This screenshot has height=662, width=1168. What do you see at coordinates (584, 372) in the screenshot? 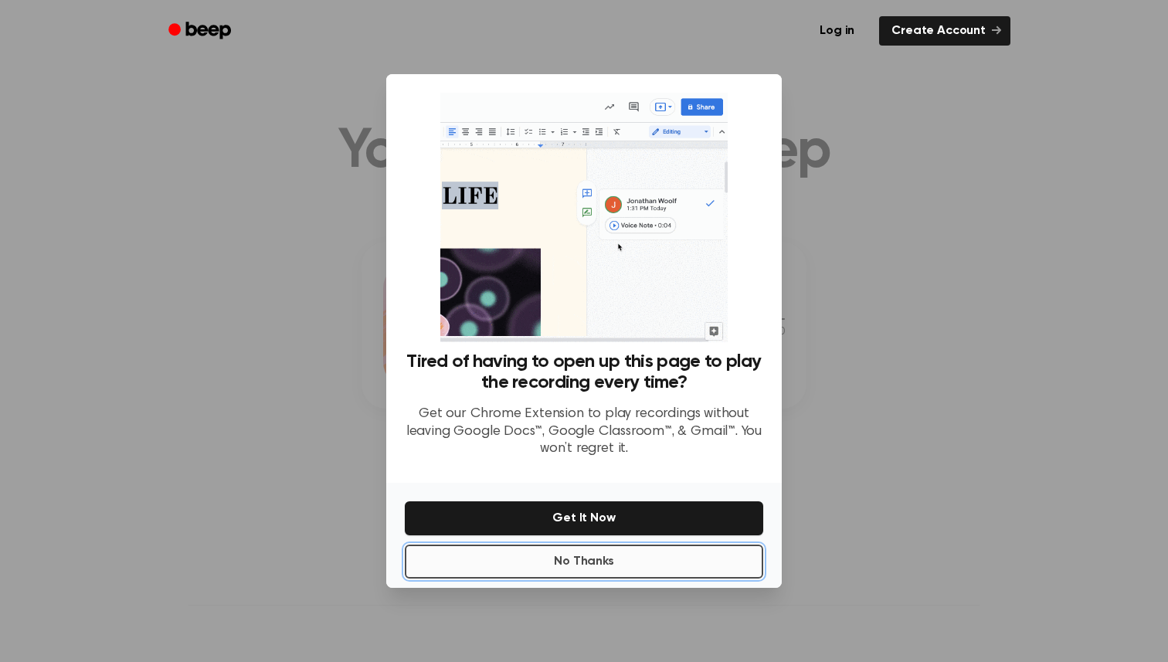
I see `h3: Tired of having to open up this page to play the recording every time?` at bounding box center [584, 372].